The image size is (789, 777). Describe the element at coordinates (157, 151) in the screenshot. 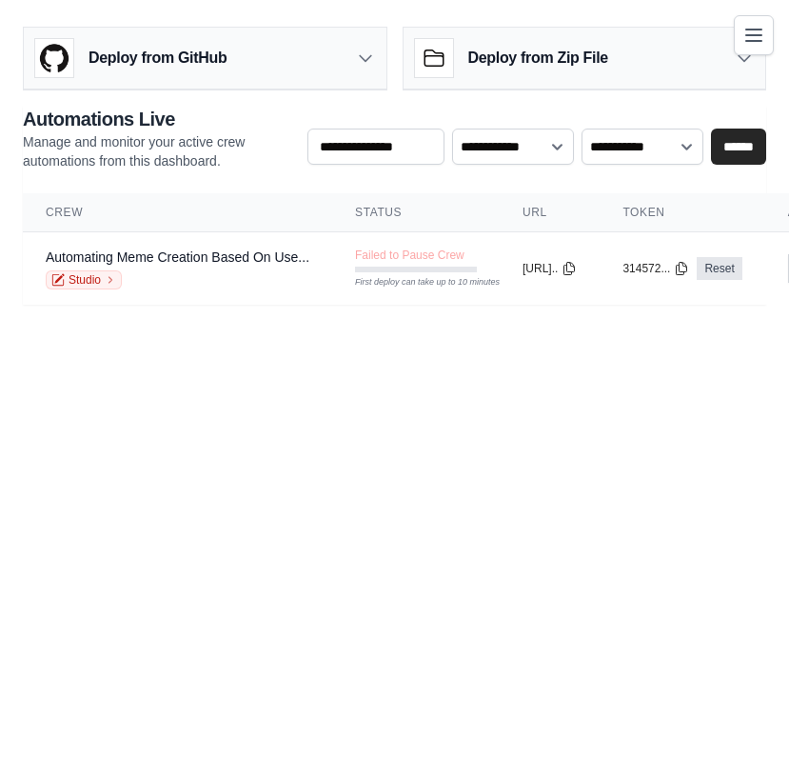

I see `p: Manage and monitor your active crew automations from this dashboard.` at that location.